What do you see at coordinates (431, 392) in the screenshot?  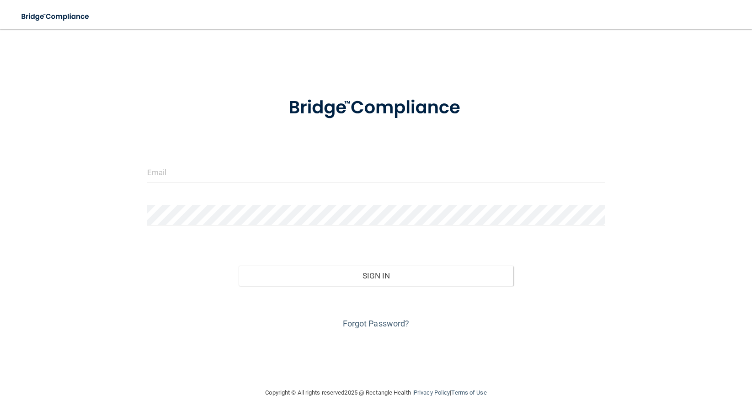 I see `a: Privacy Policy` at bounding box center [431, 392].